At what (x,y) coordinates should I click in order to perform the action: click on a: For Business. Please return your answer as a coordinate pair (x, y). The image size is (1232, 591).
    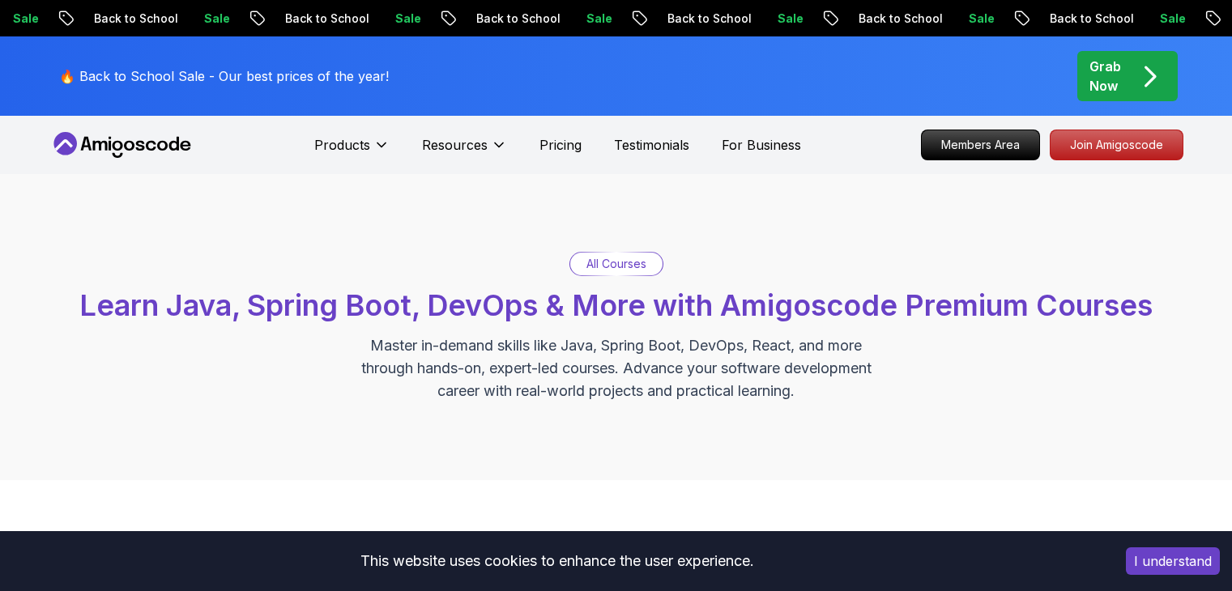
    Looking at the image, I should click on (761, 145).